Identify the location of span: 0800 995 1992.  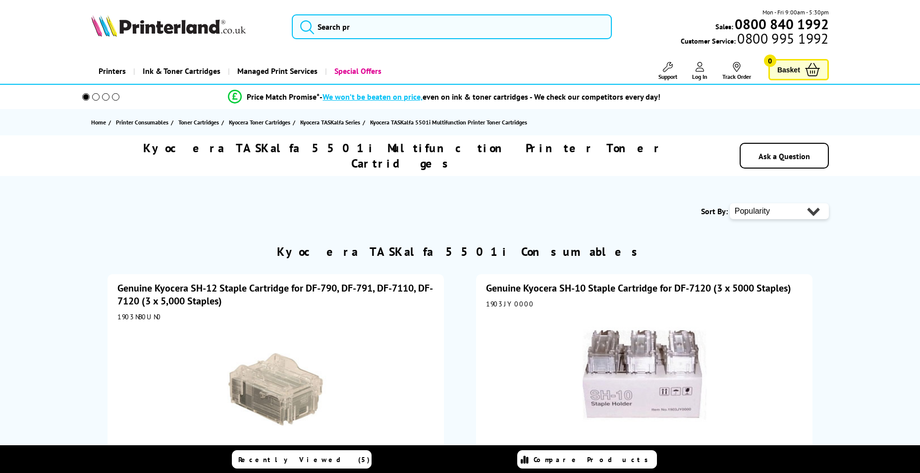
(782, 38).